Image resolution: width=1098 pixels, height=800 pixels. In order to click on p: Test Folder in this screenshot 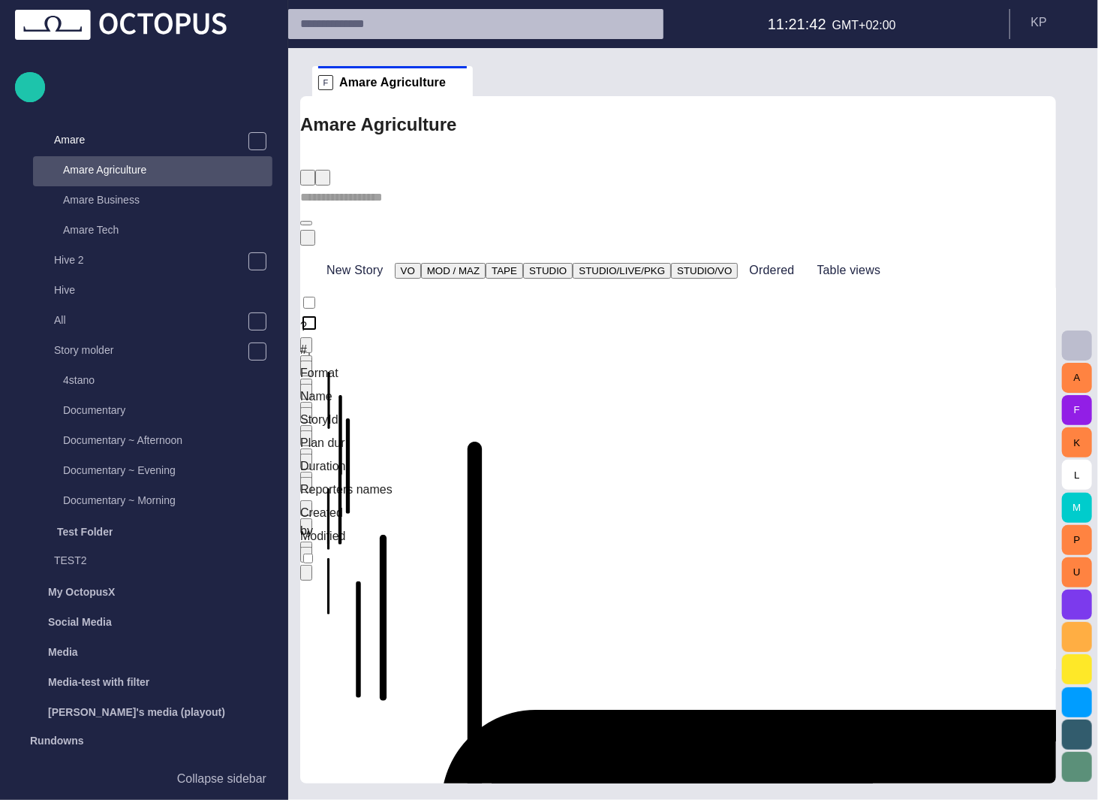, I will do `click(85, 532)`.